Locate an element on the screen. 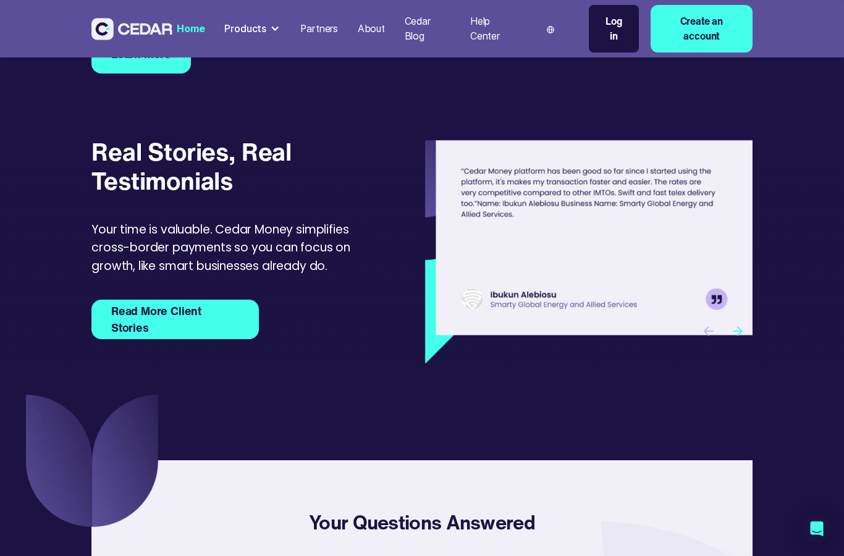 The image size is (844, 556). a: Cedar Blog is located at coordinates (427, 29).